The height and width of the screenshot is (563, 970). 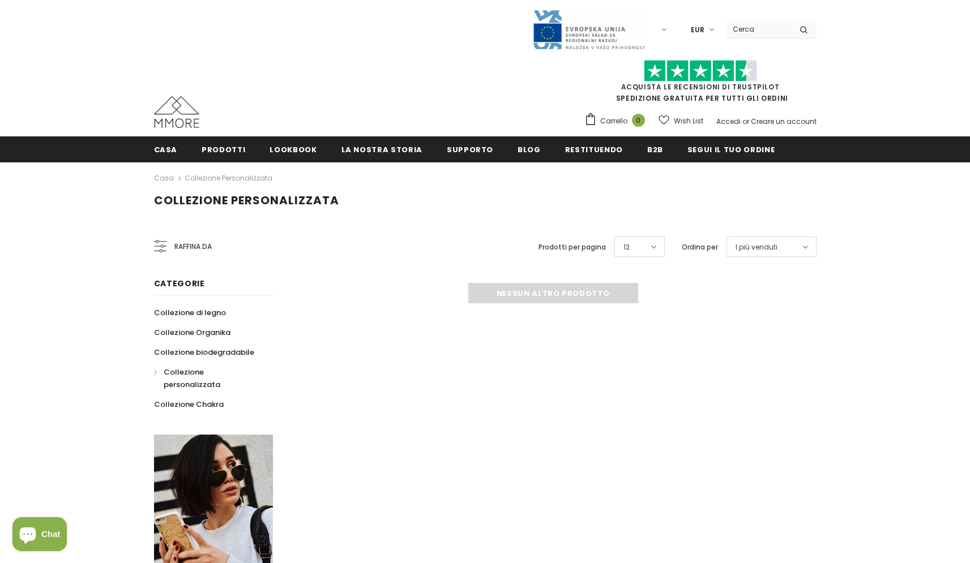 I want to click on span: Wish List, so click(x=688, y=121).